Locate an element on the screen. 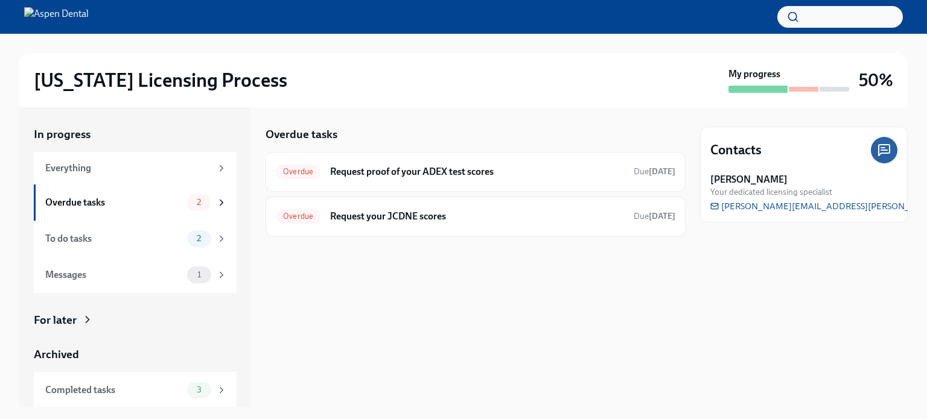 The width and height of the screenshot is (927, 419). div: To do tasks is located at coordinates (113, 239).